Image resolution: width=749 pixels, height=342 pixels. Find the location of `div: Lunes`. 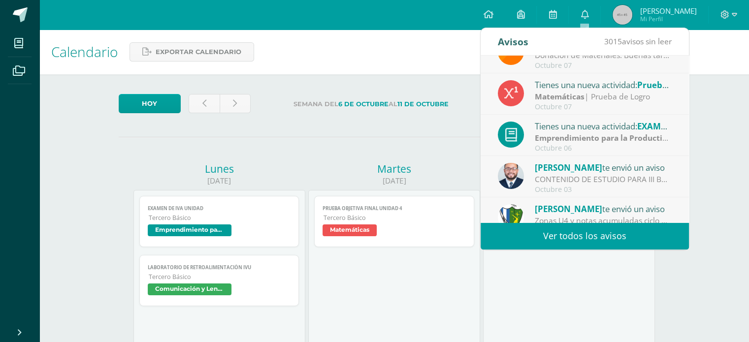

div: Lunes is located at coordinates (219, 169).